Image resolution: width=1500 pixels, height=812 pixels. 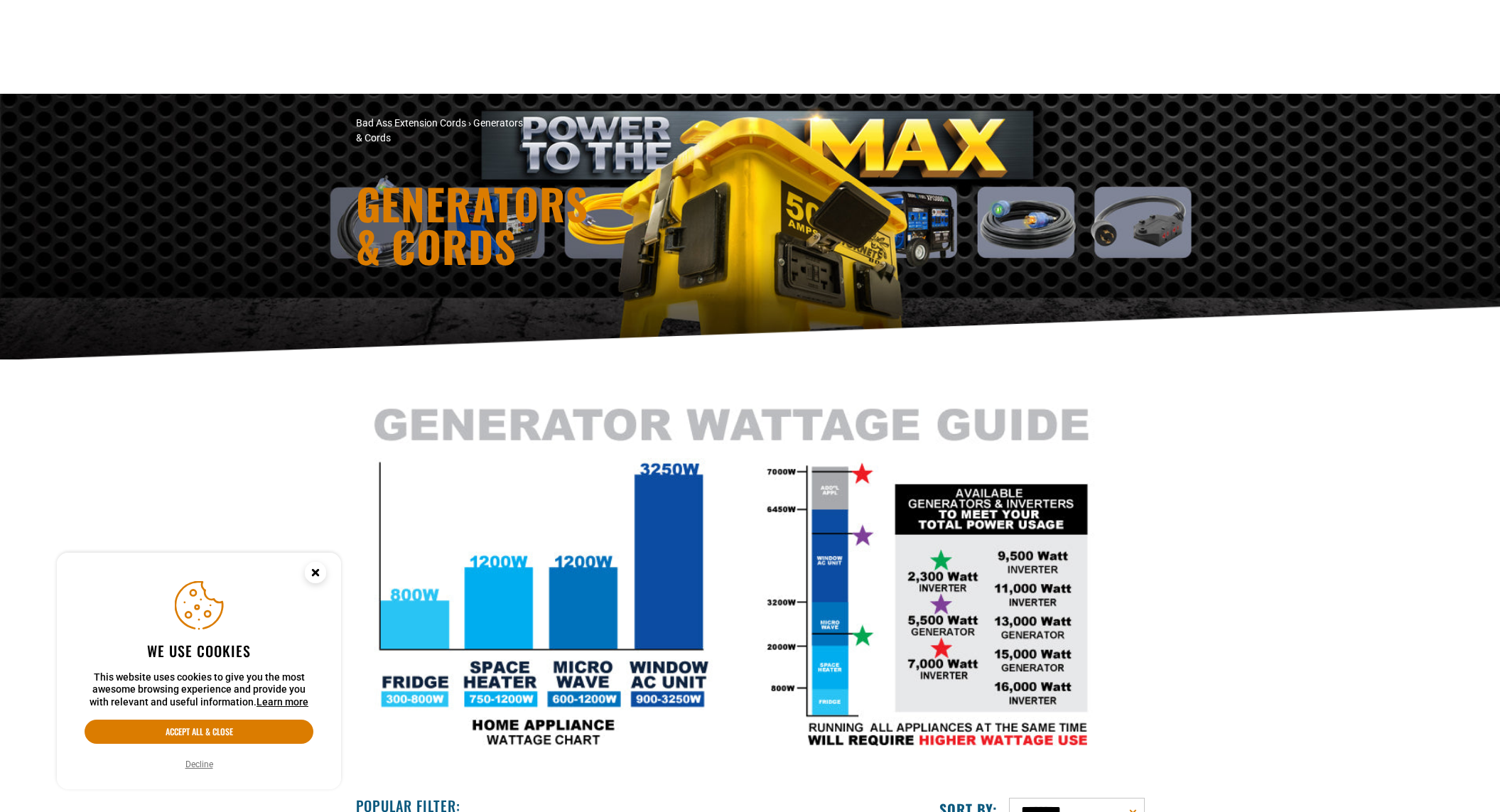 I want to click on aside: Cookie Consent, so click(x=199, y=672).